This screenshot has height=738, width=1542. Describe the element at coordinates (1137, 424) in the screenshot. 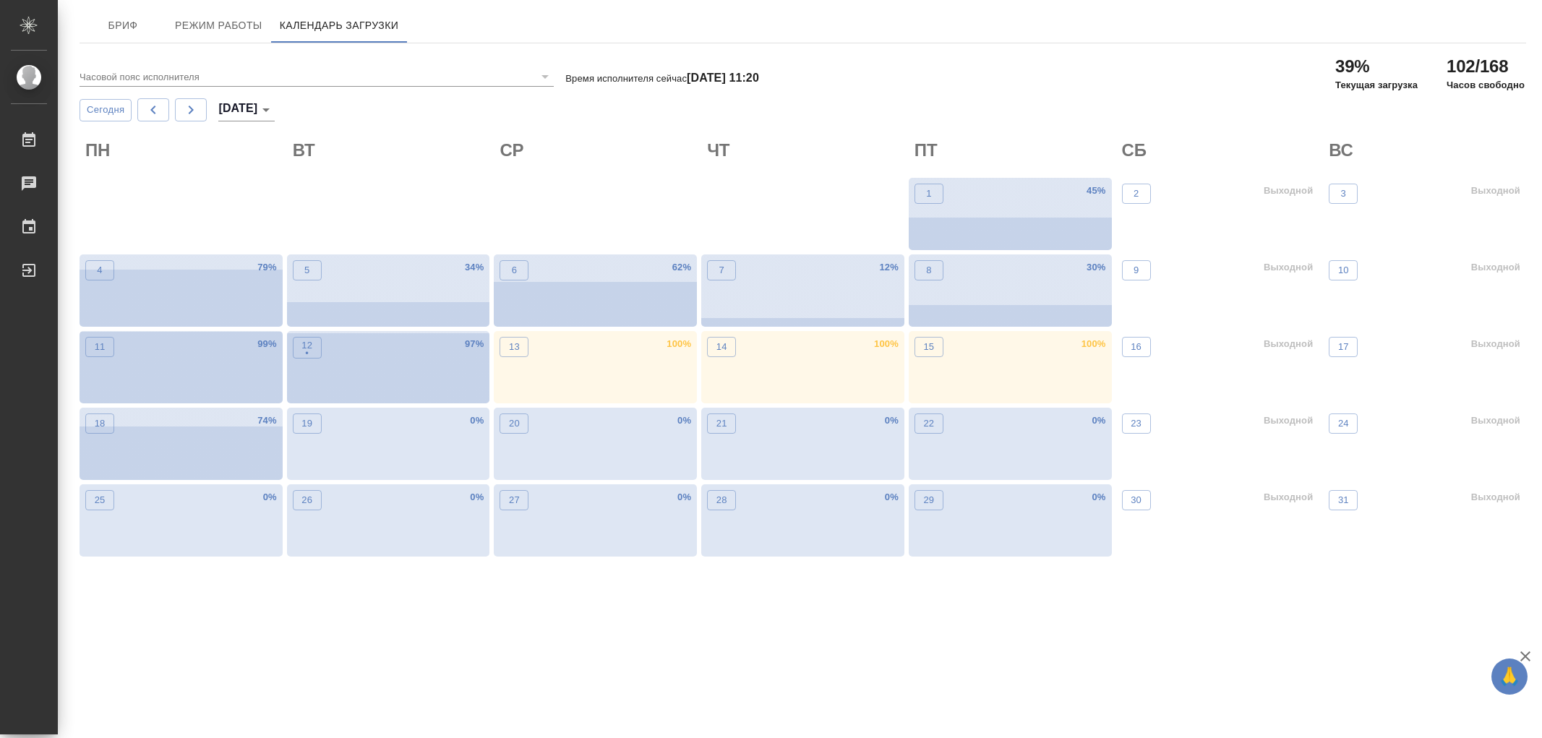

I see `button: 23` at that location.